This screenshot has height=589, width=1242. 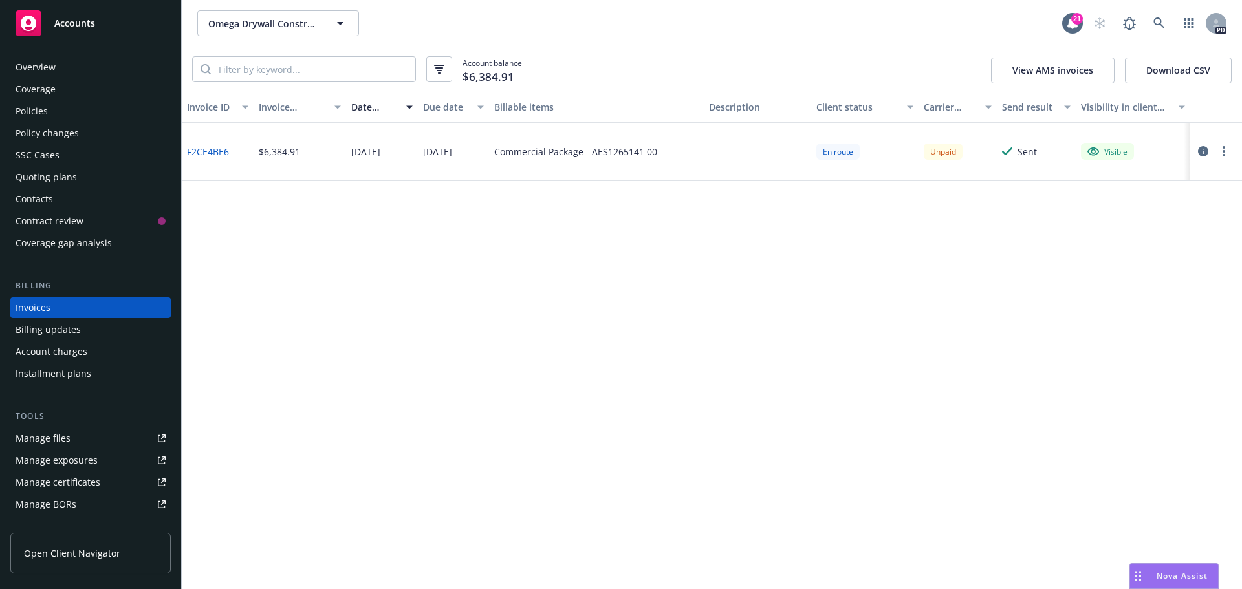 What do you see at coordinates (596, 107) in the screenshot?
I see `div: Billable items` at bounding box center [596, 107].